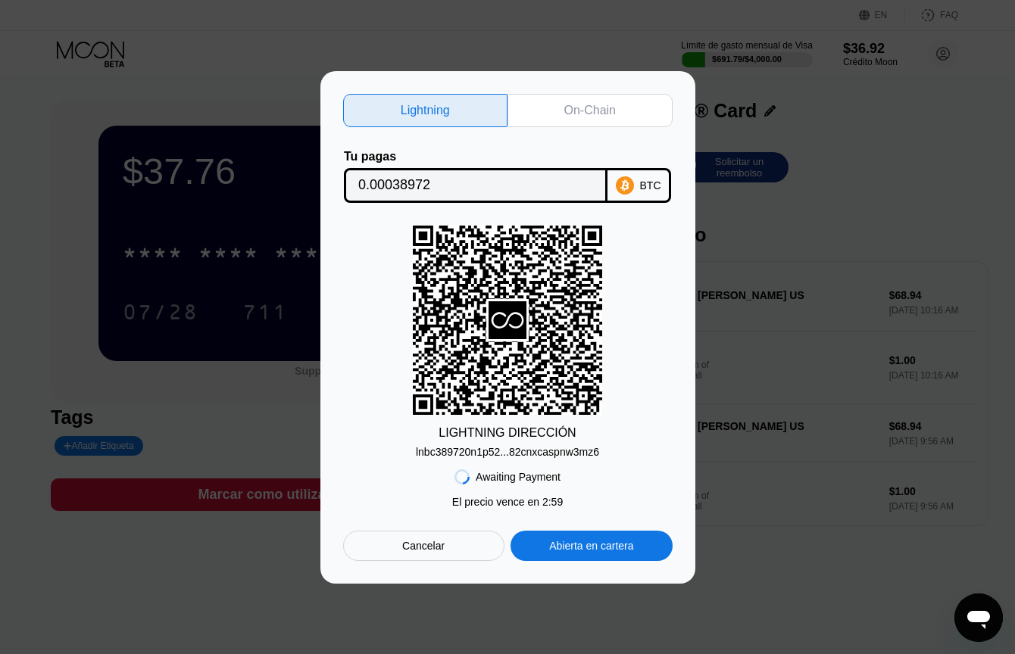  What do you see at coordinates (552, 502) in the screenshot?
I see `span: 2 : 59` at bounding box center [552, 502].